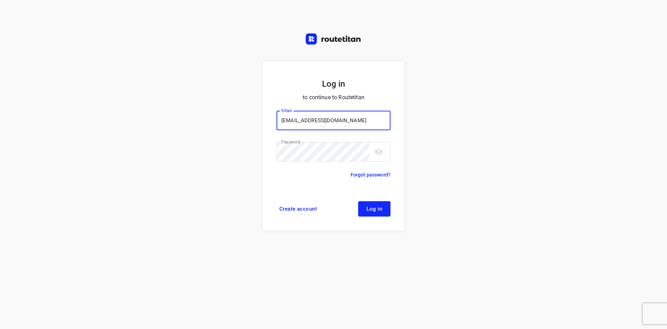 This screenshot has height=329, width=667. I want to click on button: toggle password visibility, so click(379, 152).